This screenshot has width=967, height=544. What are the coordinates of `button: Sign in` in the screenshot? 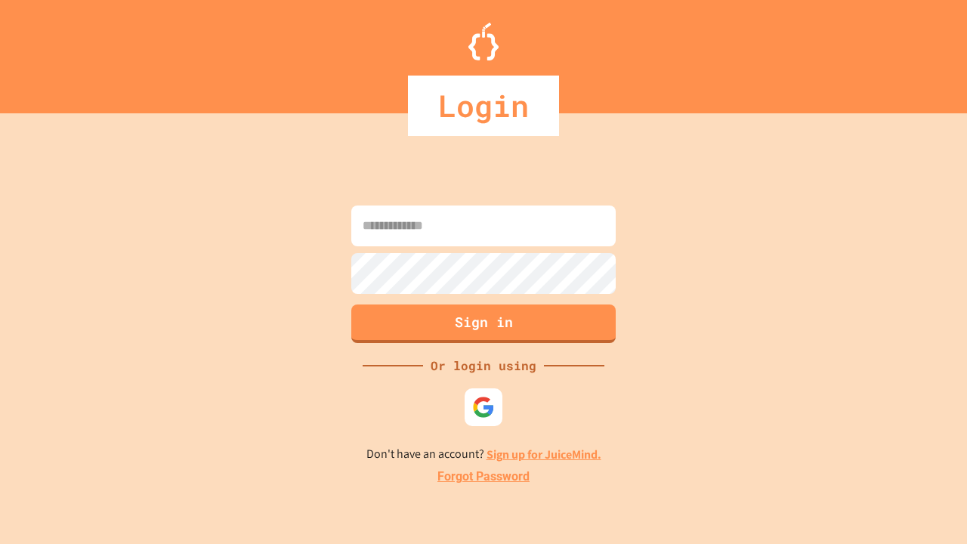 It's located at (484, 323).